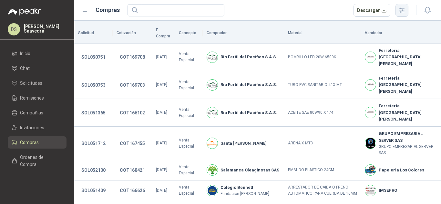 Image resolution: width=441 pixels, height=204 pixels. I want to click on b: Colegio Bennett, so click(245, 188).